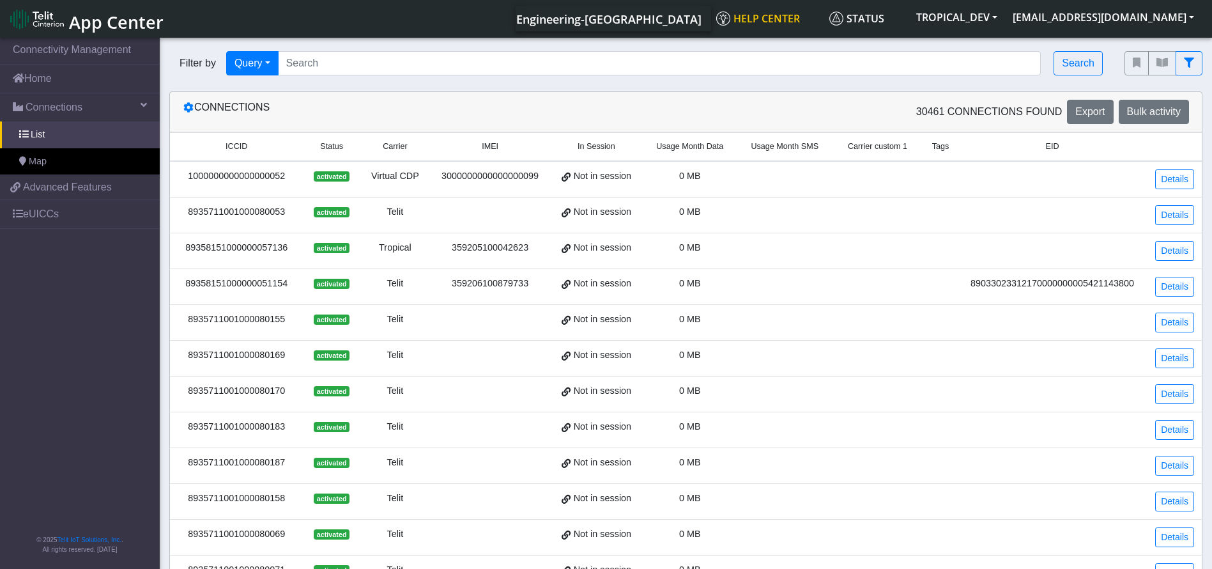  I want to click on span: Usage Month Data, so click(689, 146).